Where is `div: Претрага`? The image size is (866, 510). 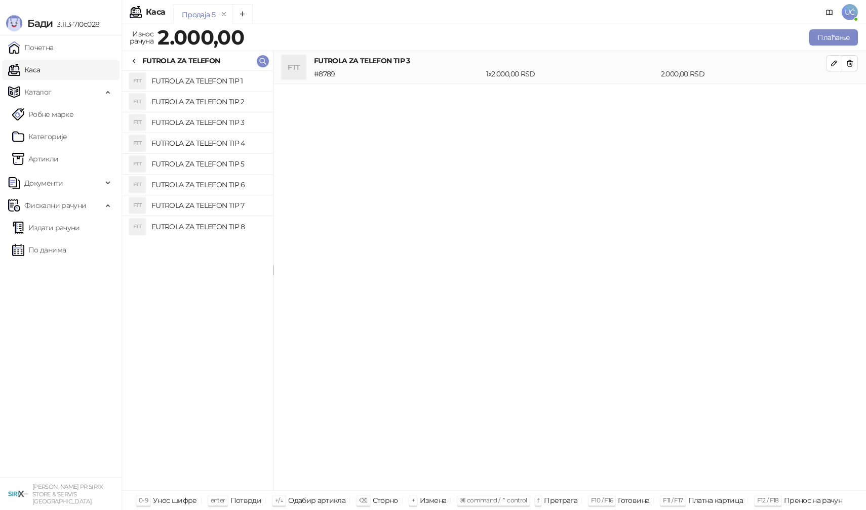 div: Претрага is located at coordinates (561, 501).